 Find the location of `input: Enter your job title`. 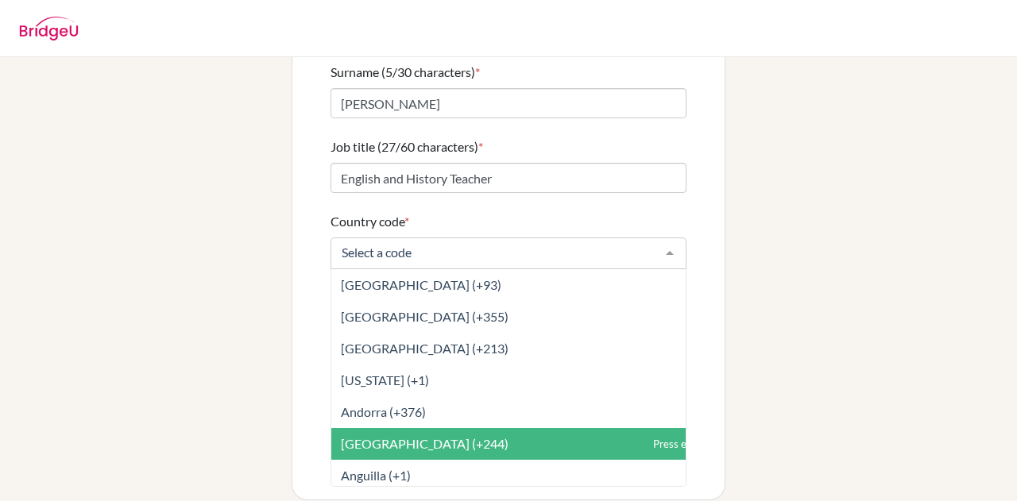

input: Enter your job title is located at coordinates (509, 178).